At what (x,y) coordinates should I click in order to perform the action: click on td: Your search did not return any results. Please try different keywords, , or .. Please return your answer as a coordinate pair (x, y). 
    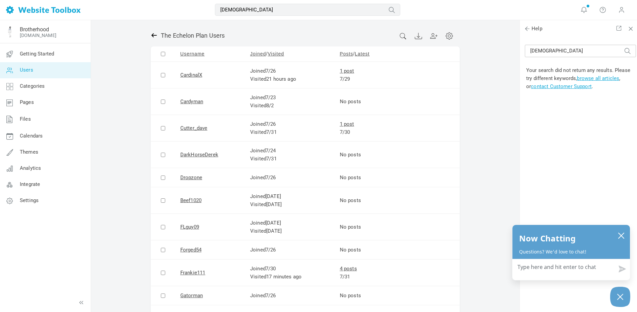
    Looking at the image, I should click on (580, 78).